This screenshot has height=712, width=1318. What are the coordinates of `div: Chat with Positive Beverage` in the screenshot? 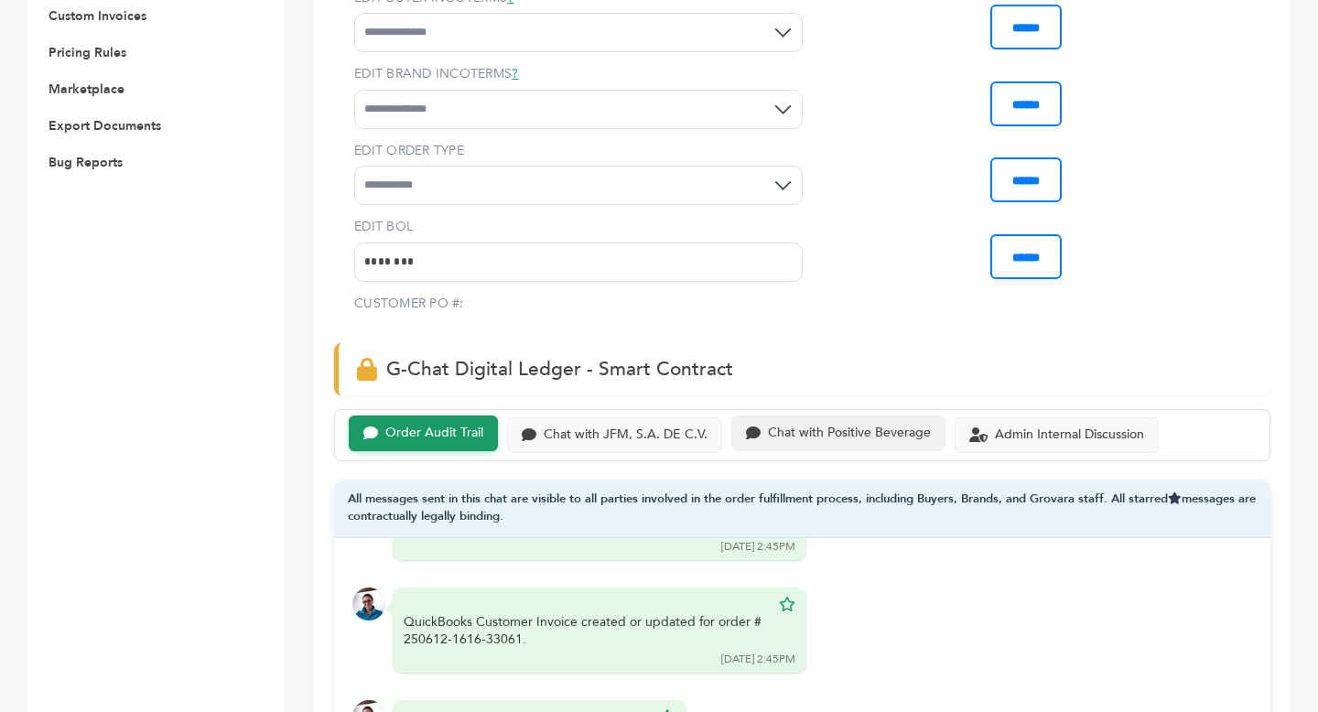 It's located at (849, 433).